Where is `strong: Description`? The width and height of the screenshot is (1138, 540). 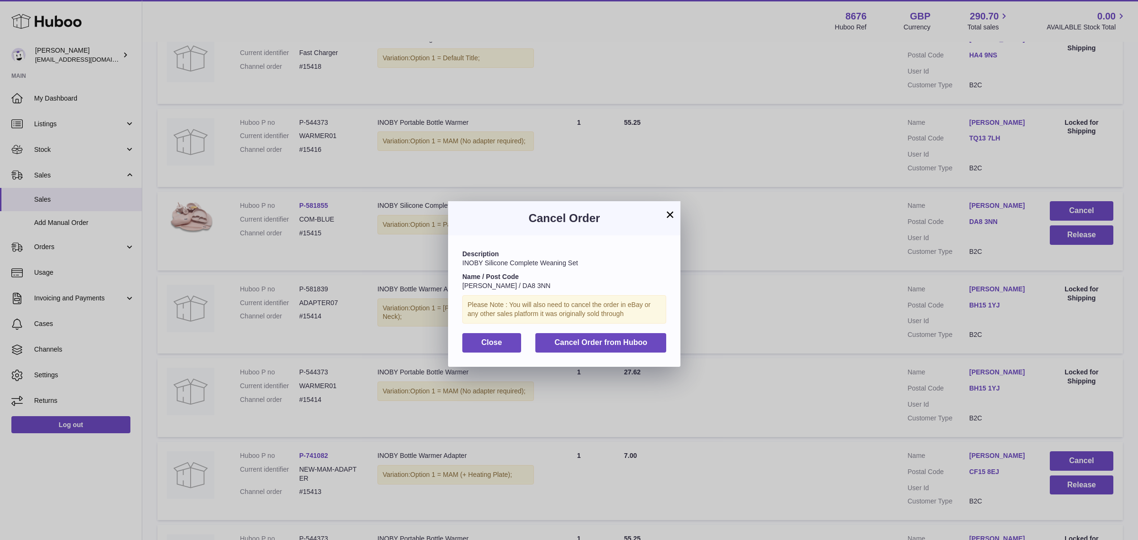 strong: Description is located at coordinates (480, 254).